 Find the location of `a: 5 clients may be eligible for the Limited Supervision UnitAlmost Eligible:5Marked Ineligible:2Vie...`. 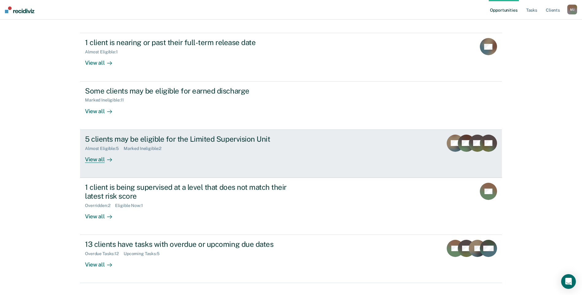

a: 5 clients may be eligible for the Limited Supervision UnitAlmost Eligible:5Marked Ineligible:2Vie... is located at coordinates (291, 154).